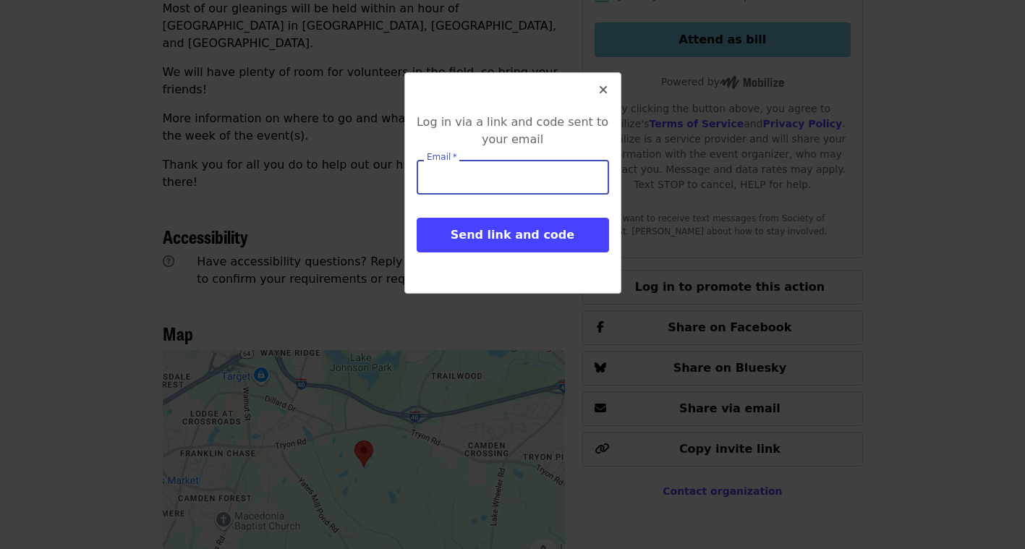 The width and height of the screenshot is (1025, 549). I want to click on button: Close, so click(603, 90).